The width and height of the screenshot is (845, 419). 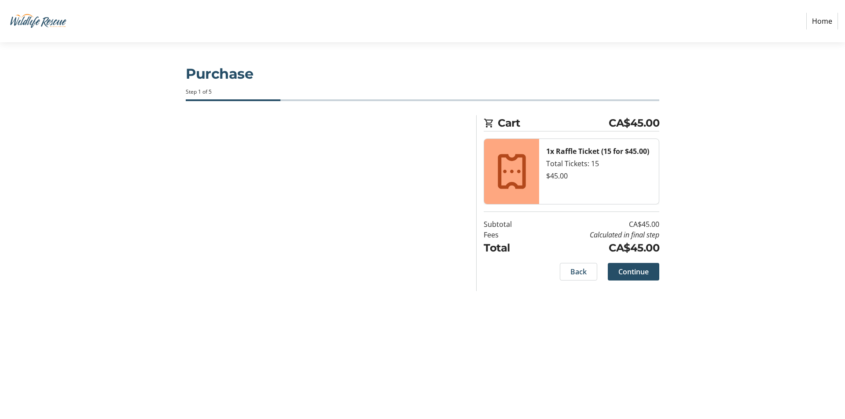 I want to click on span: CA$45.00, so click(x=633, y=123).